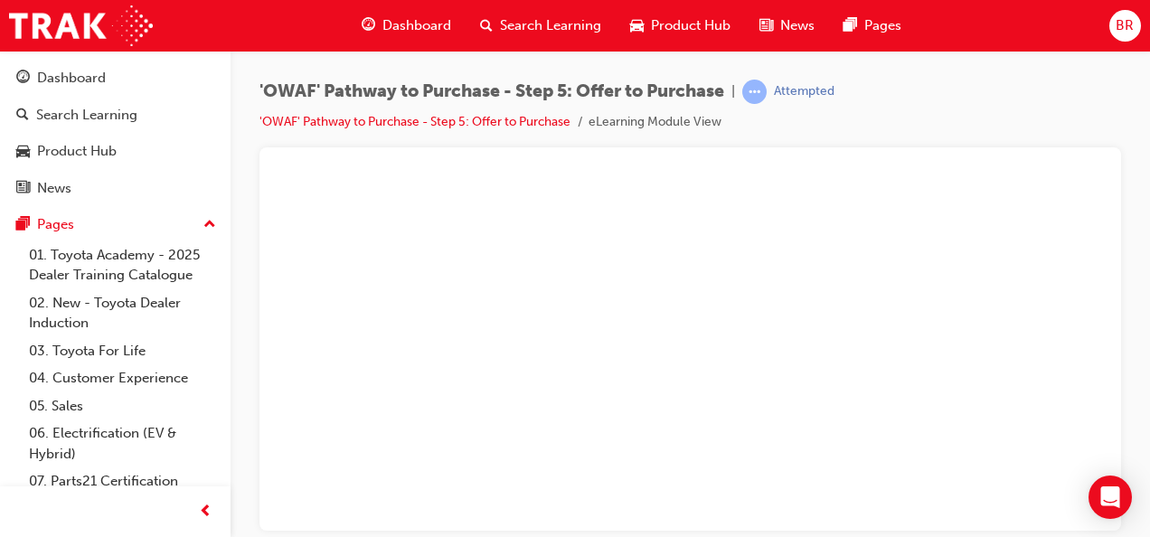  I want to click on button: BR, so click(1125, 25).